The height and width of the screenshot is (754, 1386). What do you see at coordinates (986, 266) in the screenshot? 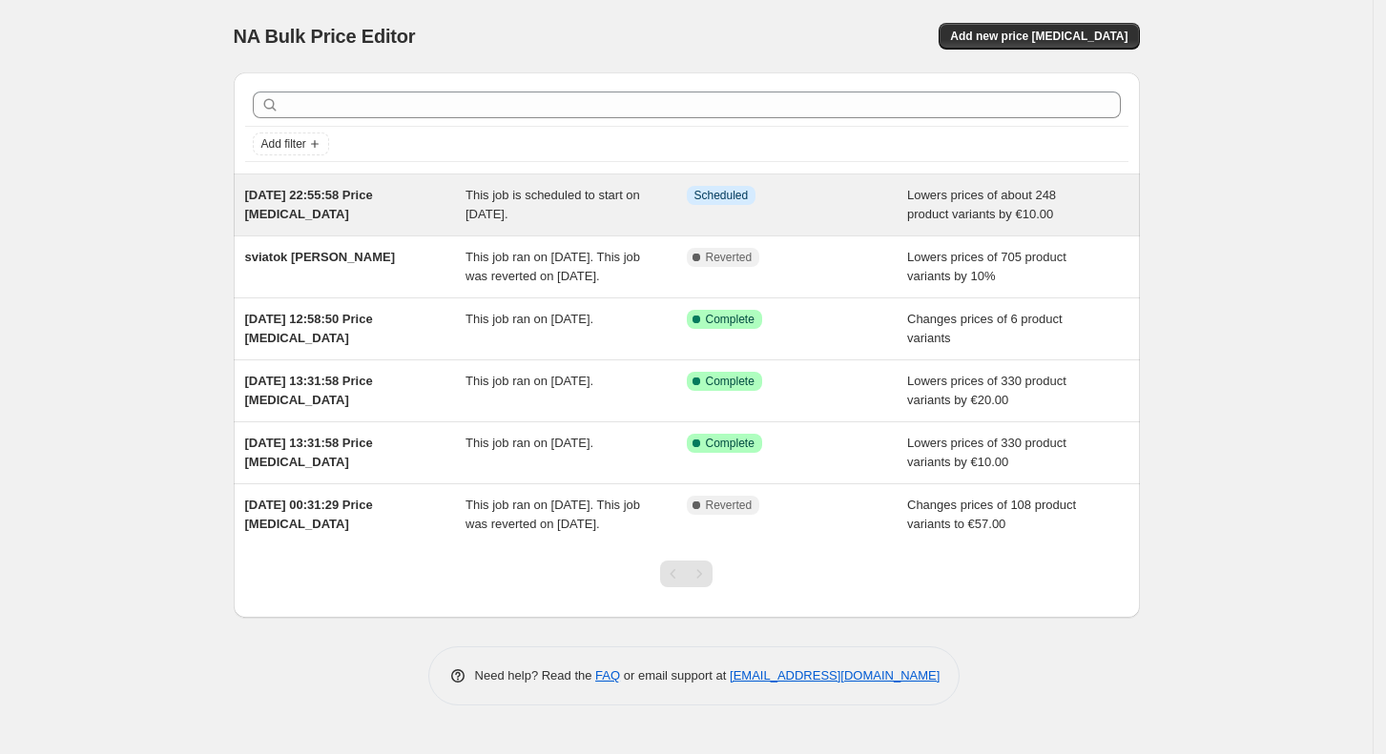
I see `span: Lowers prices of 705 product variants by 10%` at bounding box center [986, 266].